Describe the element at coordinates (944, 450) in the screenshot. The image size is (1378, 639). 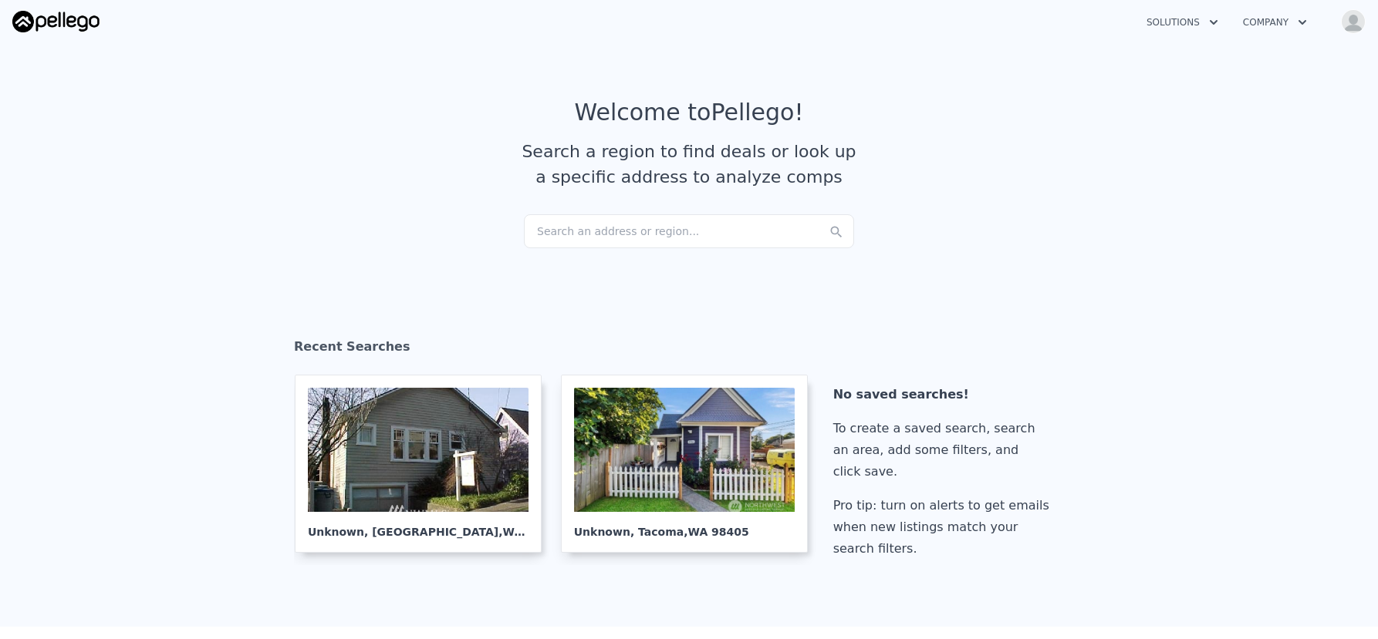
I see `div: To create a saved search, search an area, add some filters, and click save.` at that location.